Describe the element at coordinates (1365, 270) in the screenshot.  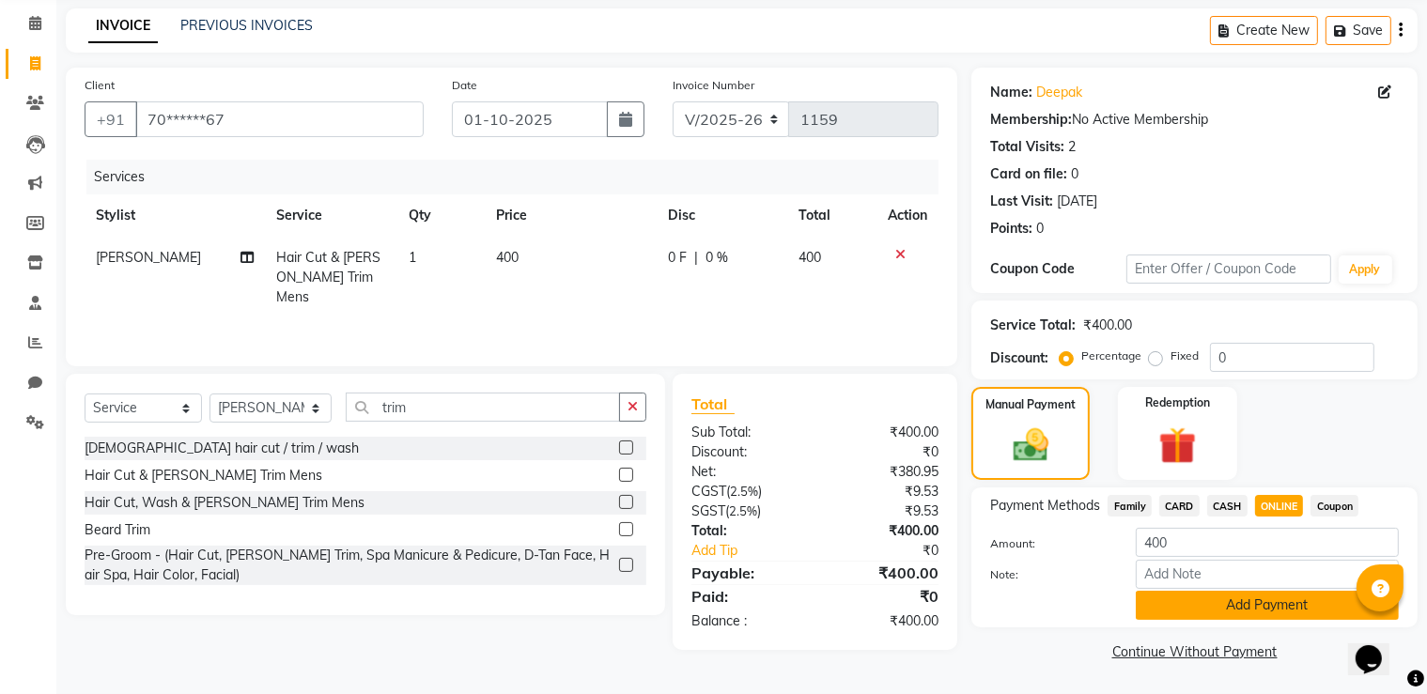
I see `button: Apply` at that location.